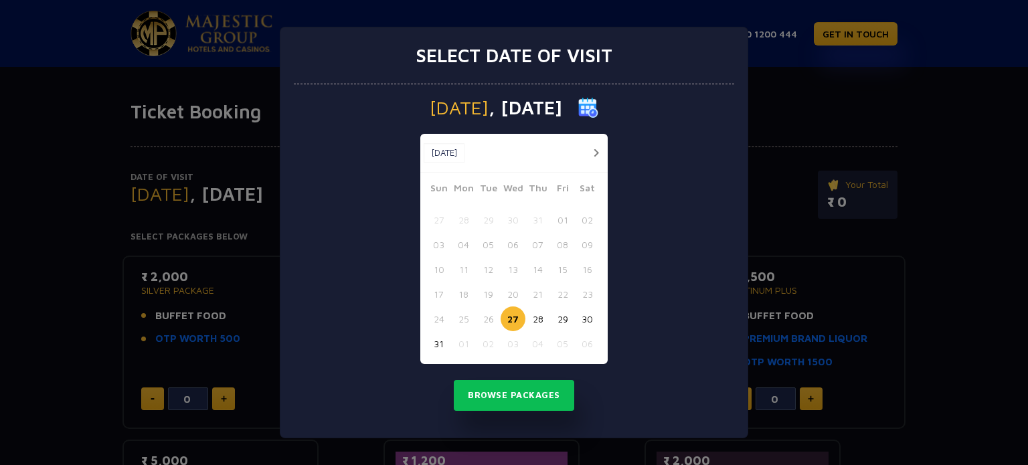  What do you see at coordinates (537, 190) in the screenshot?
I see `span: Thu` at bounding box center [537, 190].